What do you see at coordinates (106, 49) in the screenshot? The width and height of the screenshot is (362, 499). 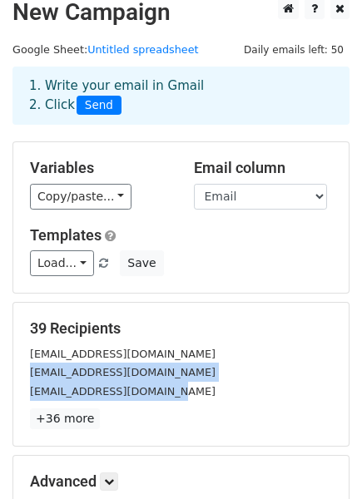 I see `small: Google Sheet:` at bounding box center [106, 49].